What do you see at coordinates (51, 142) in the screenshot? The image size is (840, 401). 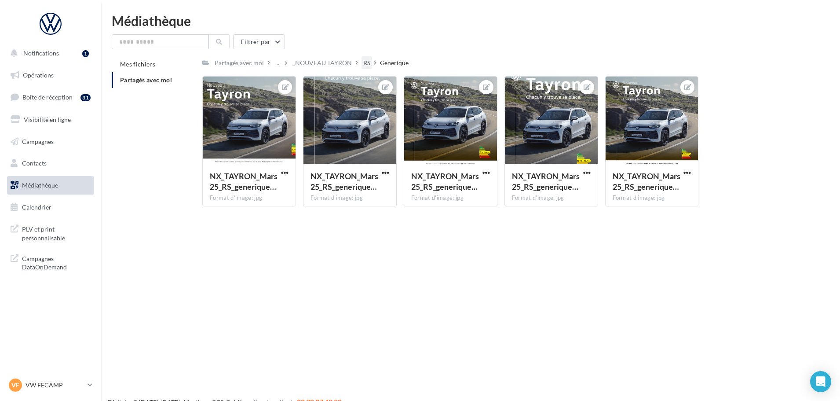 I see `a: Campagnes` at bounding box center [51, 142].